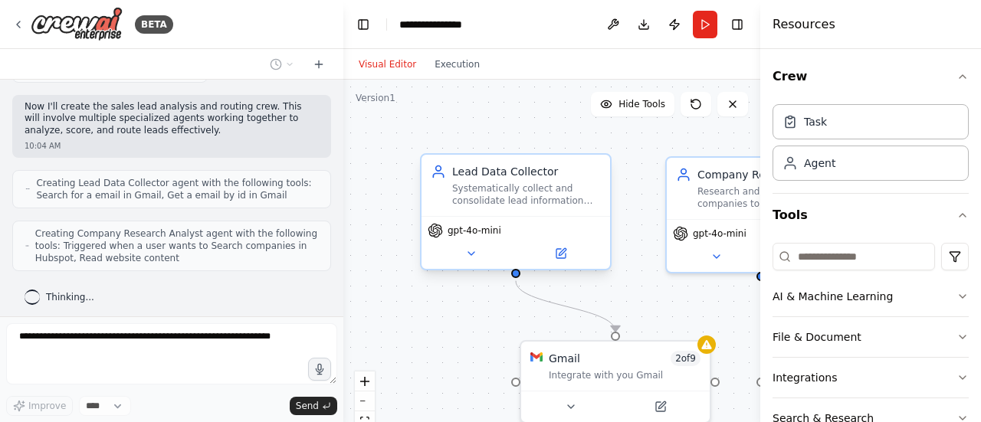  What do you see at coordinates (319, 64) in the screenshot?
I see `button: Start a new chat` at bounding box center [319, 64].